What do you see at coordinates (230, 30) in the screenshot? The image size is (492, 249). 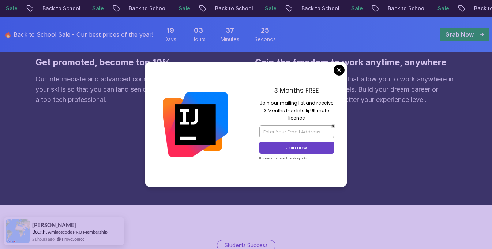 I see `span: 37 Minutes` at bounding box center [230, 30].